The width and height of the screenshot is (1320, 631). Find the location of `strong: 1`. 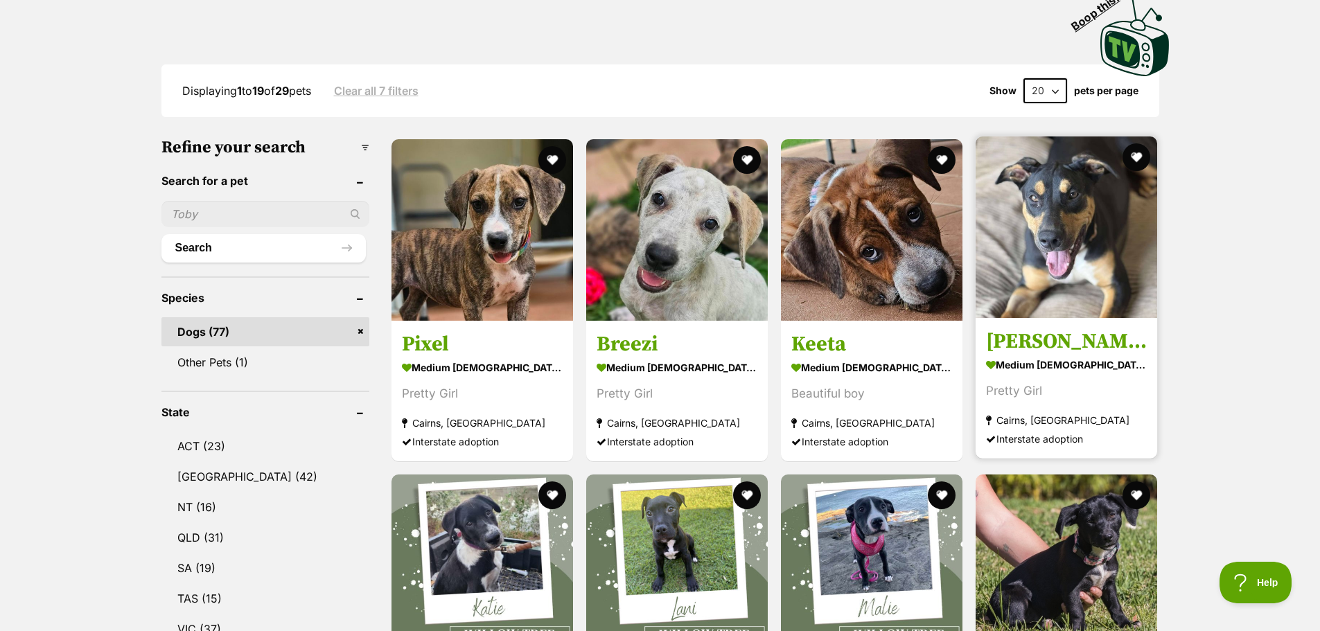

strong: 1 is located at coordinates (239, 91).